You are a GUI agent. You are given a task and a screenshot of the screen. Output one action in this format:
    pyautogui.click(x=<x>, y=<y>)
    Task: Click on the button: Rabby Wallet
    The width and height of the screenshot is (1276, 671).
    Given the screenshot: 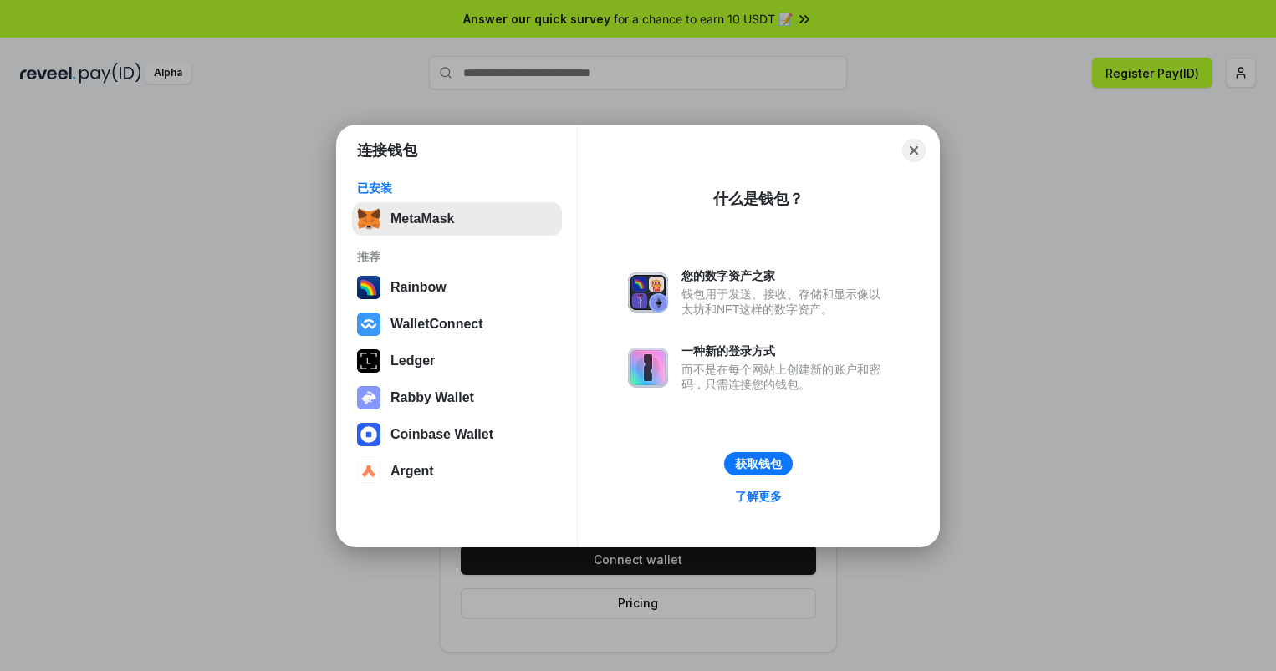 What is the action you would take?
    pyautogui.click(x=456, y=398)
    